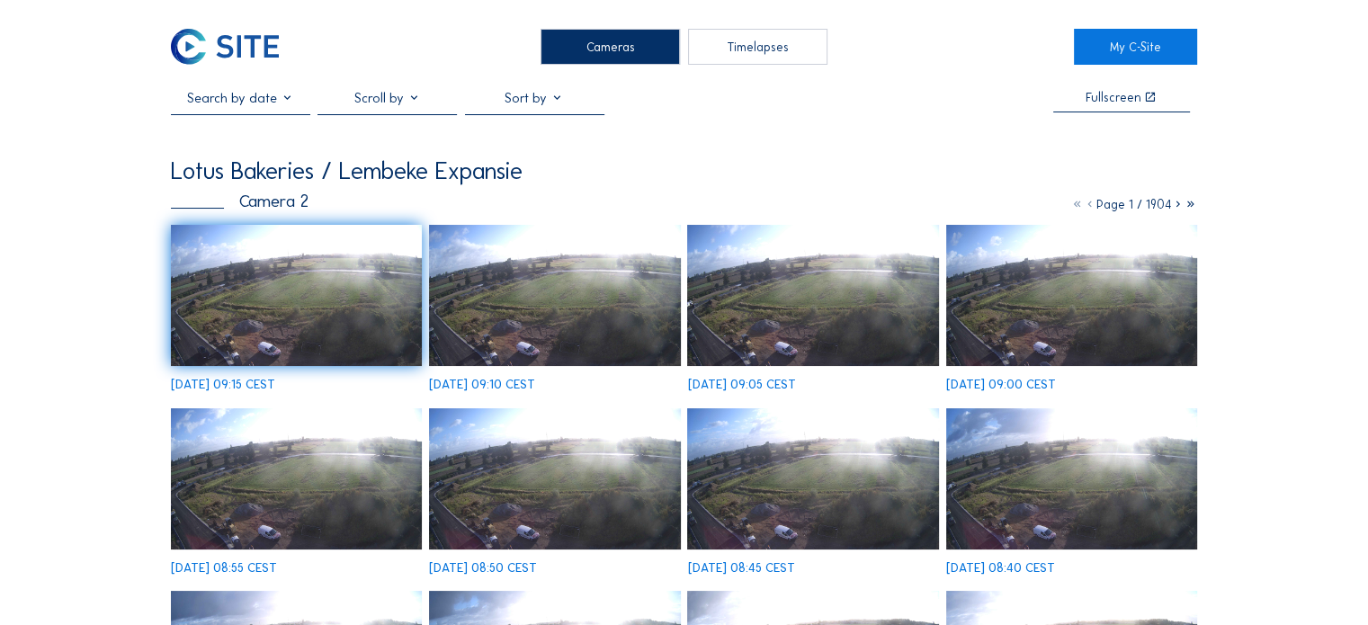  I want to click on img: image_53215055, so click(554, 479).